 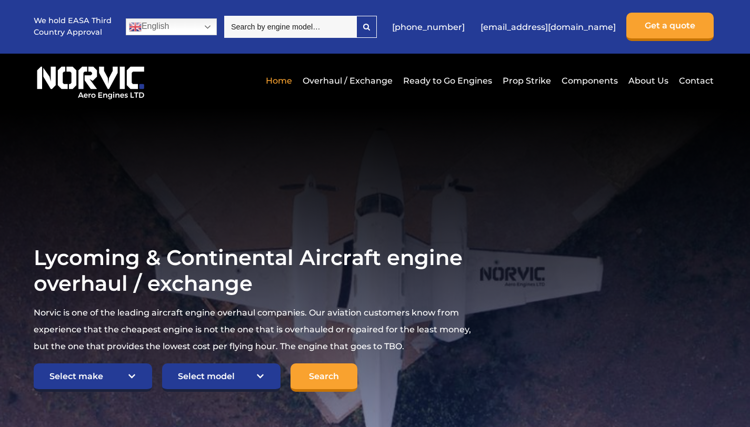 I want to click on p: We hold EASA Third Country Approval, so click(x=73, y=26).